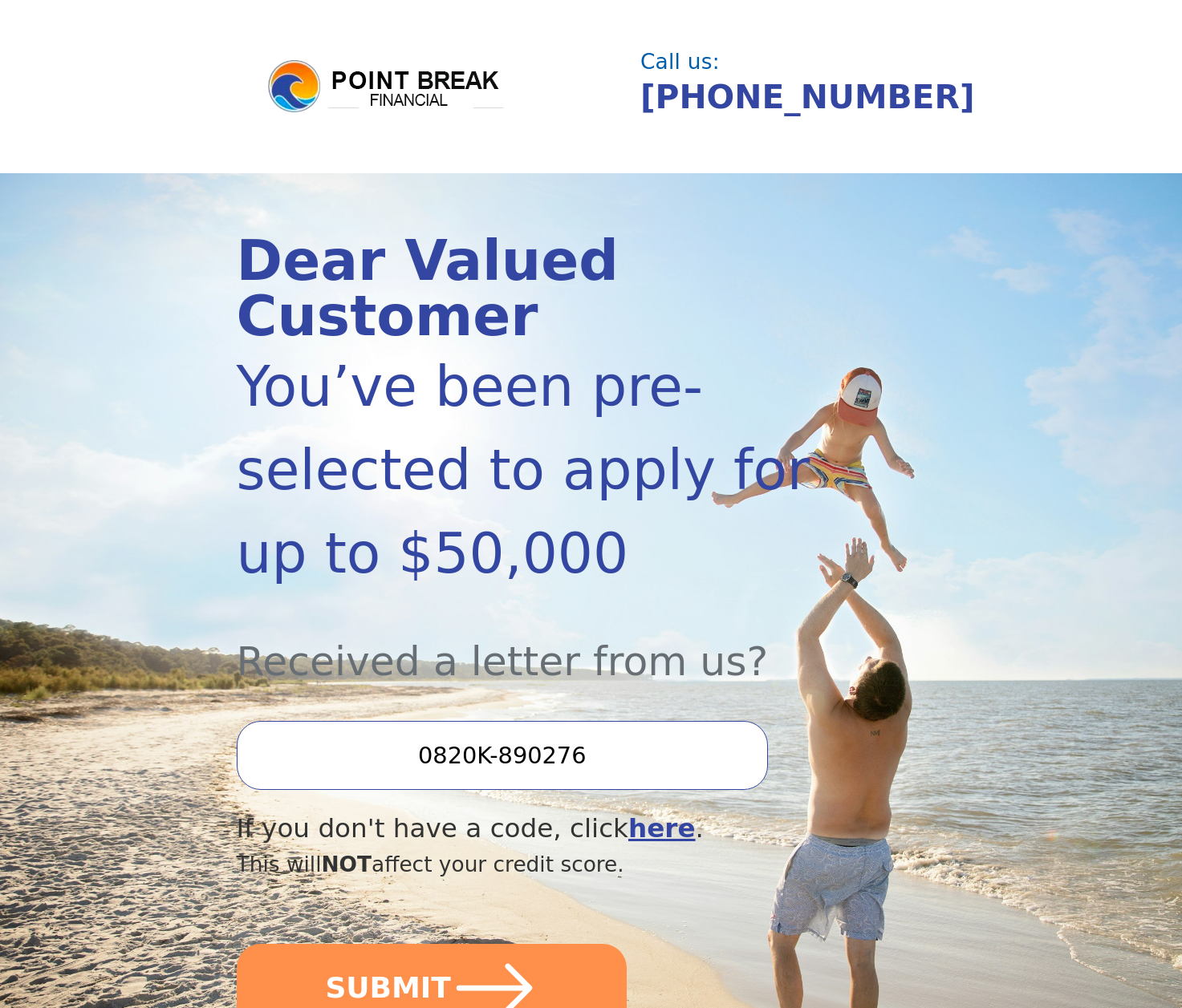  I want to click on b: here, so click(662, 828).